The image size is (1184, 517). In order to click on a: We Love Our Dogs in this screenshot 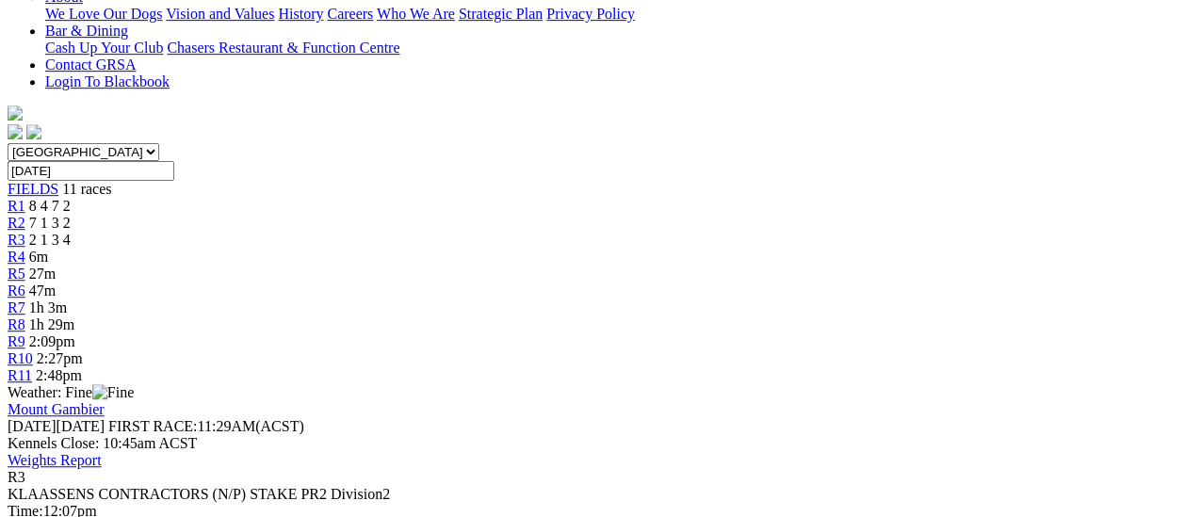, I will do `click(104, 13)`.